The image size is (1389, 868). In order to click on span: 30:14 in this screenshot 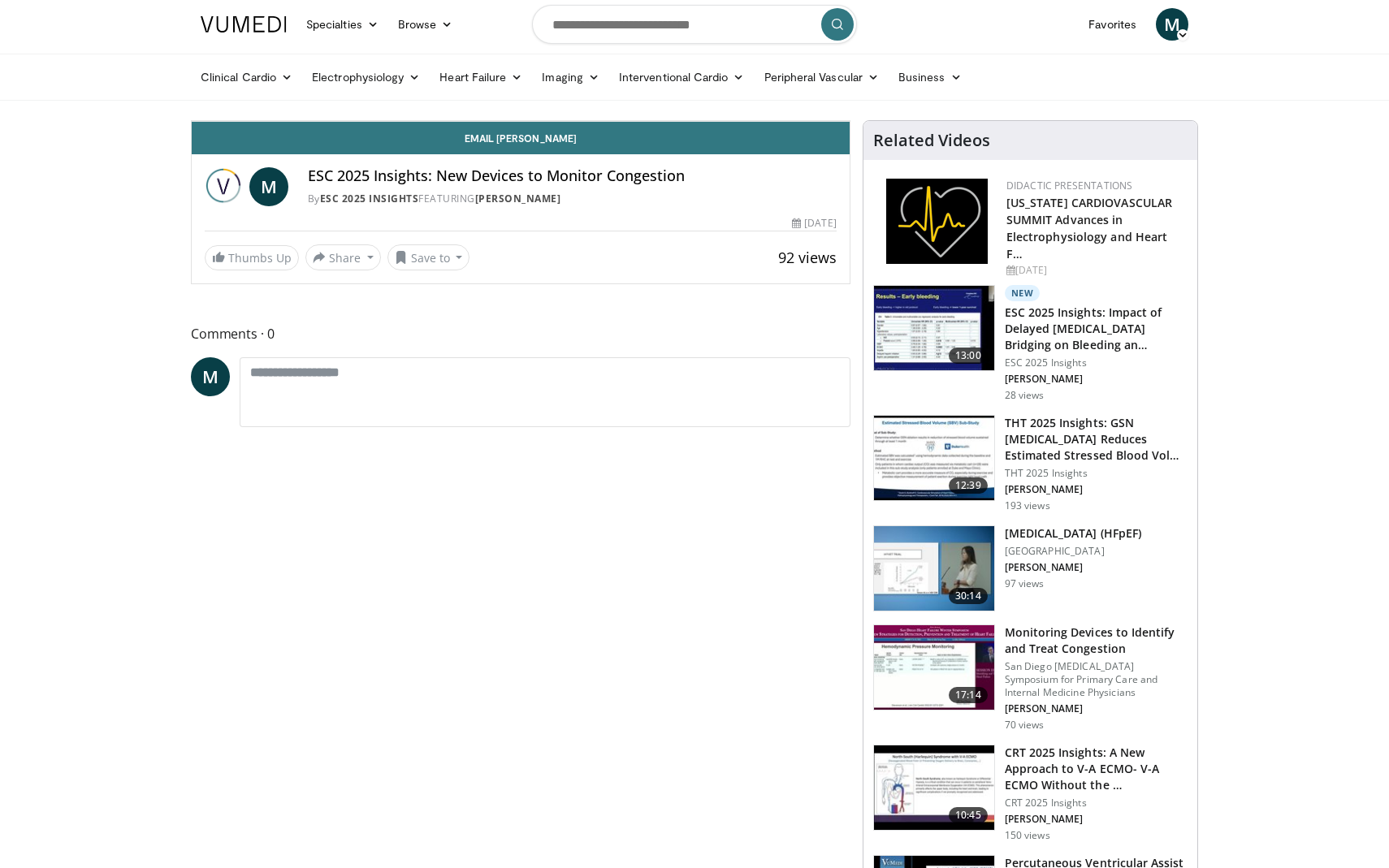, I will do `click(968, 596)`.